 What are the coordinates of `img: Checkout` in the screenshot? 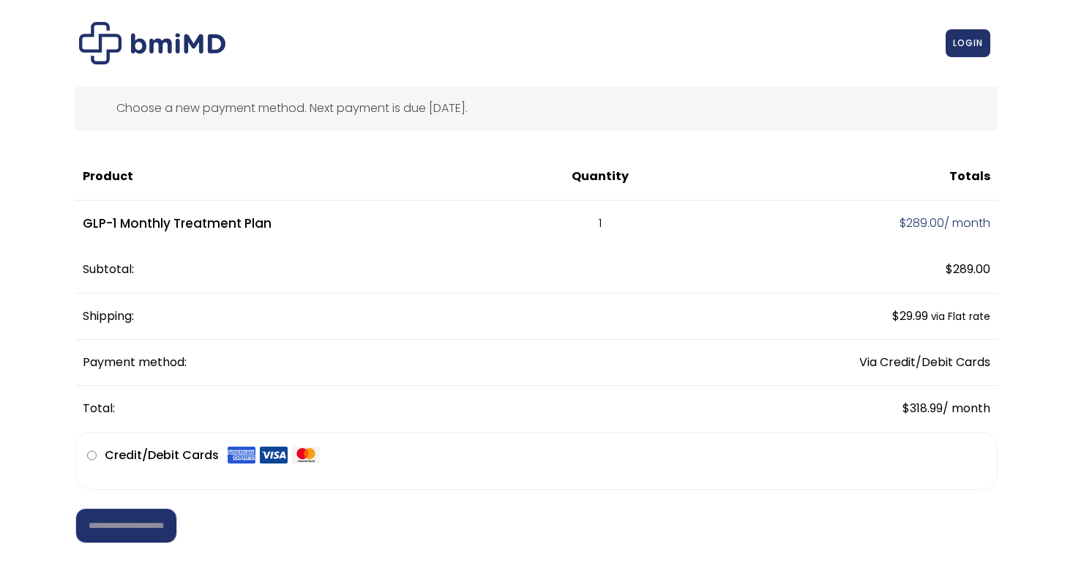 It's located at (152, 43).